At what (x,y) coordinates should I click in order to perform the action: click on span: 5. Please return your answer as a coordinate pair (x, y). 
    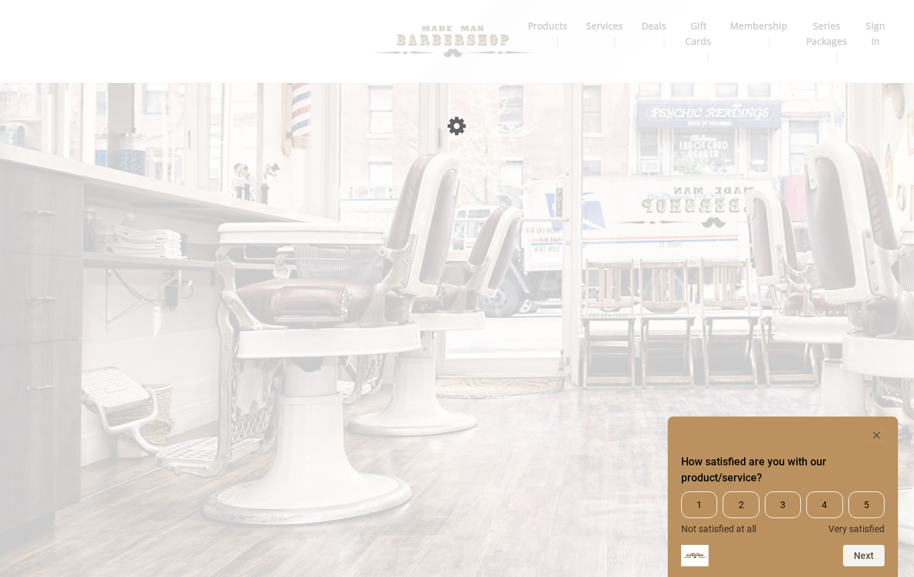
    Looking at the image, I should click on (866, 505).